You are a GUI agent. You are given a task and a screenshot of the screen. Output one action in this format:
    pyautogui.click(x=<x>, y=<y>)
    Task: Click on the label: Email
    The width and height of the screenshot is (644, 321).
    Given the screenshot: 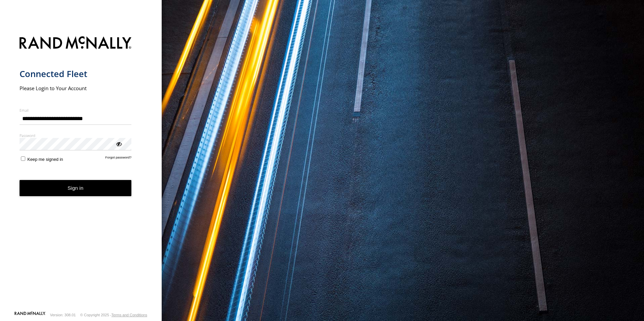 What is the action you would take?
    pyautogui.click(x=75, y=110)
    